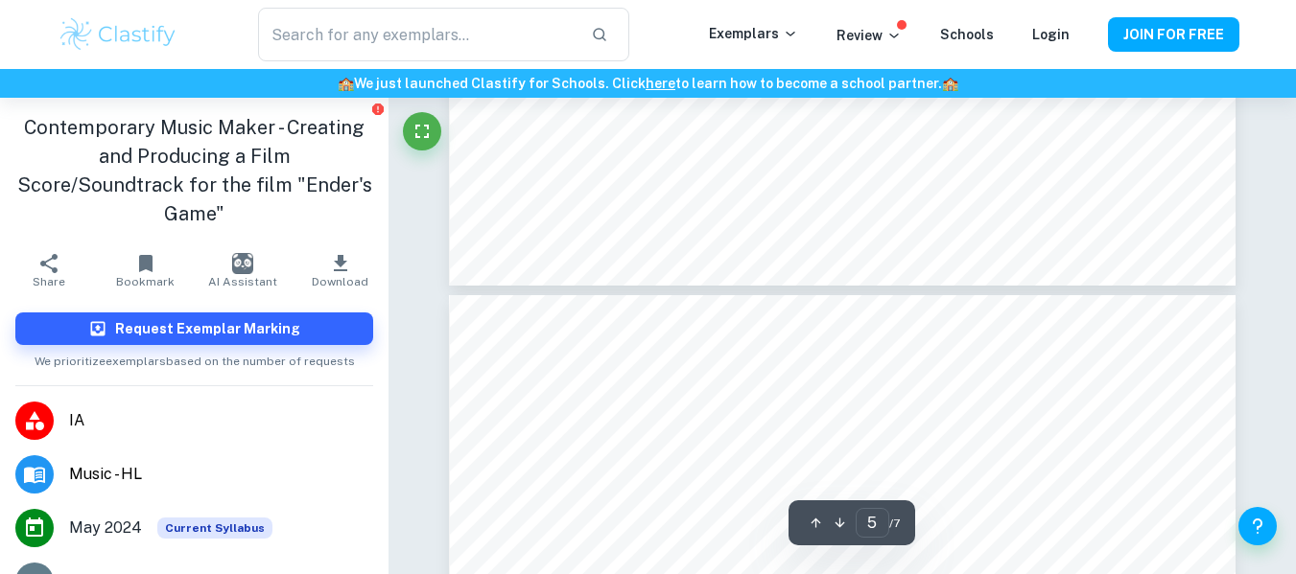 This screenshot has width=1296, height=574. What do you see at coordinates (118, 35) in the screenshot?
I see `img: Clastify logo` at bounding box center [118, 35].